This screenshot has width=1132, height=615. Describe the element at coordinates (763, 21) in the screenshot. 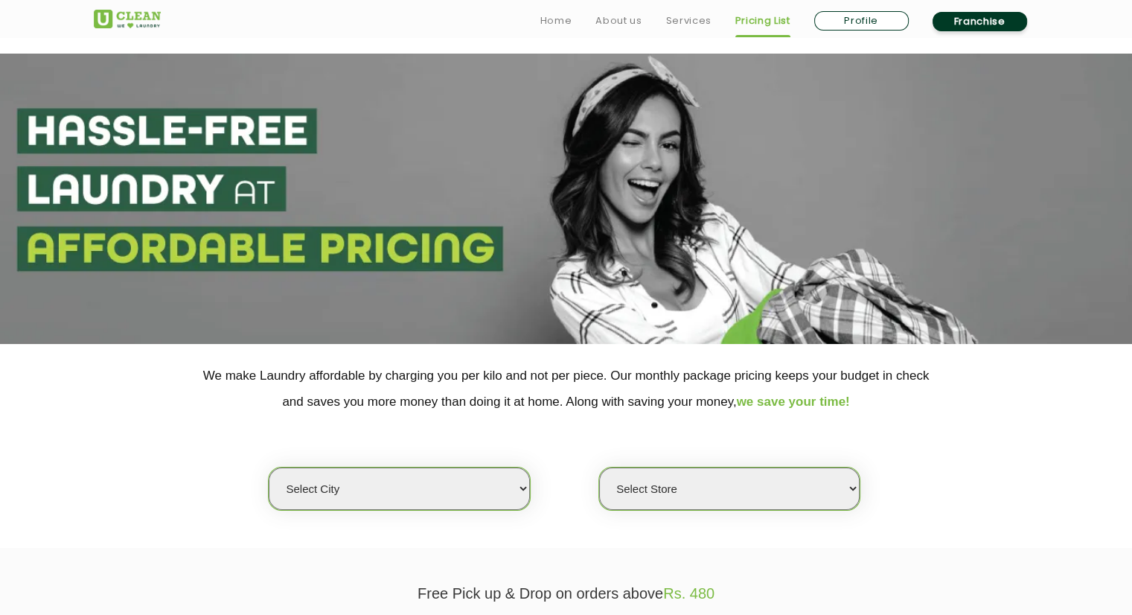

I see `a: Pricing List` at that location.